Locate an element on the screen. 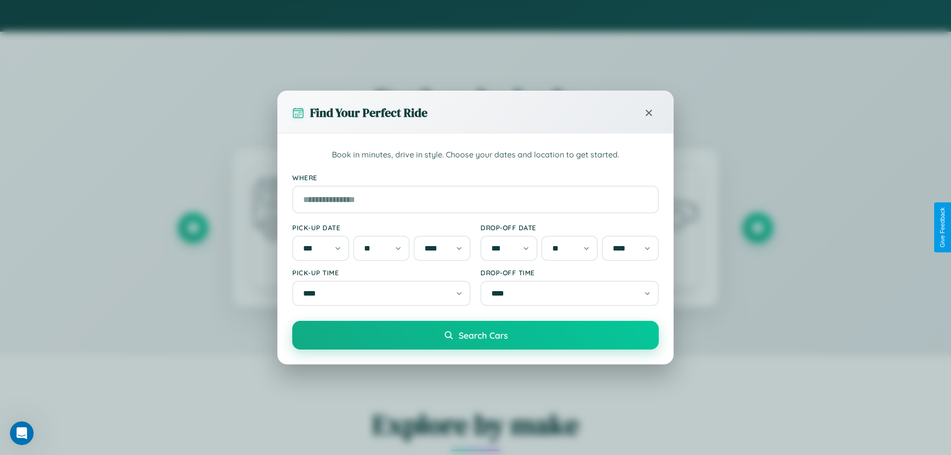 The width and height of the screenshot is (951, 455). h3: Find Your Perfect Ride is located at coordinates (369, 112).